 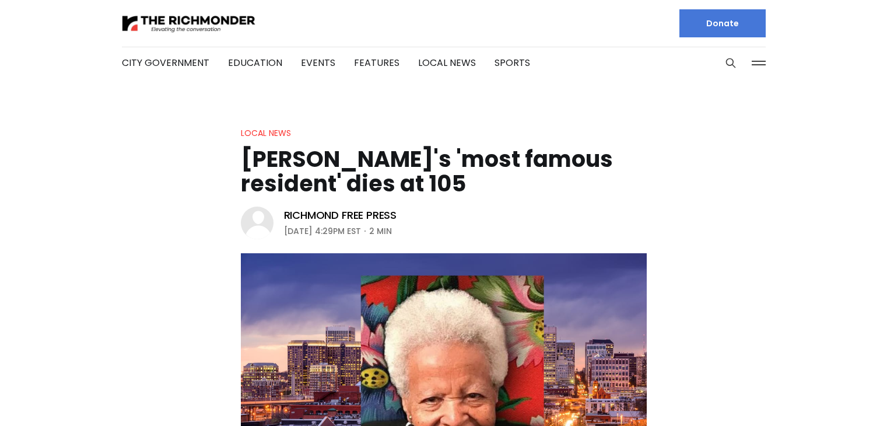 What do you see at coordinates (722, 23) in the screenshot?
I see `a: Donate` at bounding box center [722, 23].